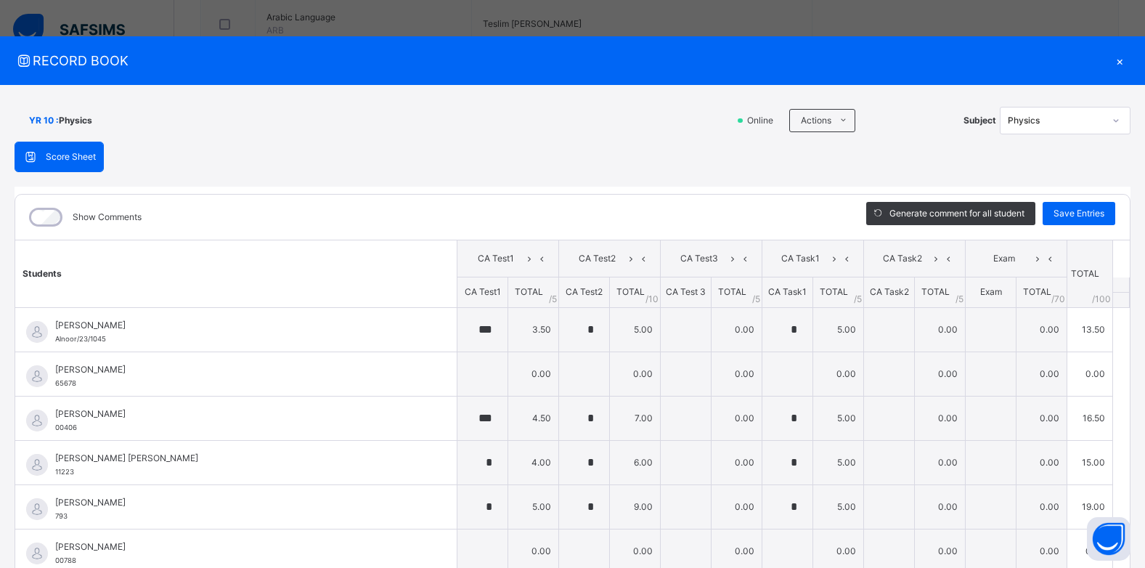 This screenshot has height=568, width=1145. I want to click on td: 3.50, so click(533, 329).